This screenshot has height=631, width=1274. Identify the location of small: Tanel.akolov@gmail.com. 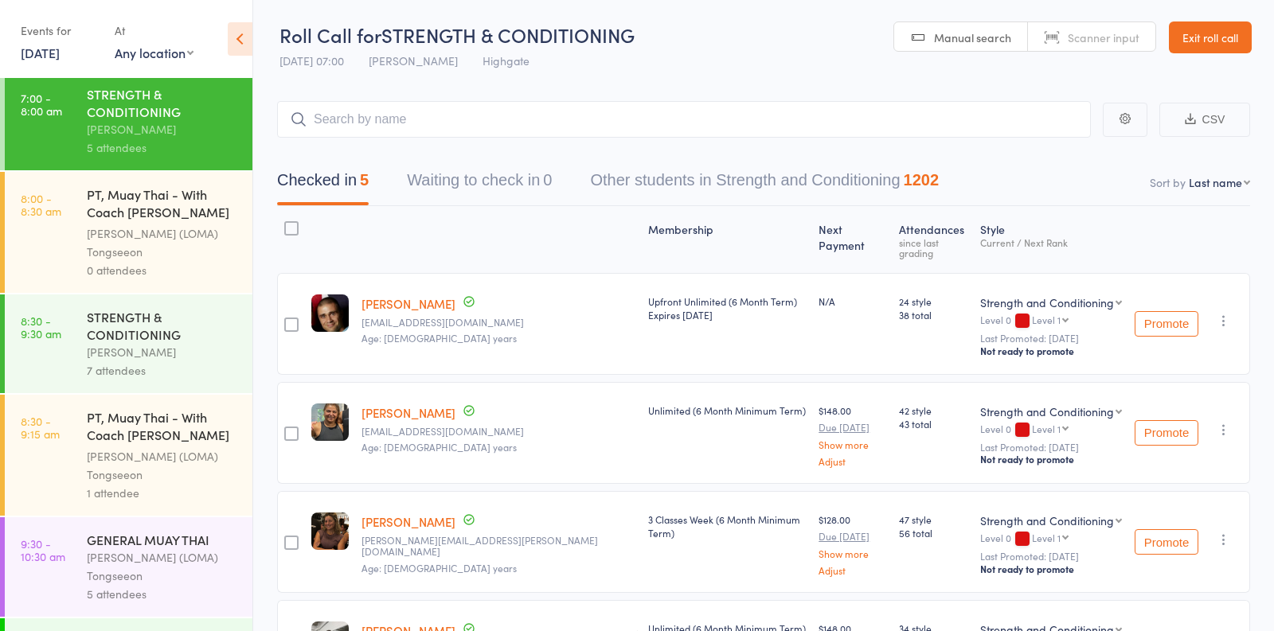
(498, 322).